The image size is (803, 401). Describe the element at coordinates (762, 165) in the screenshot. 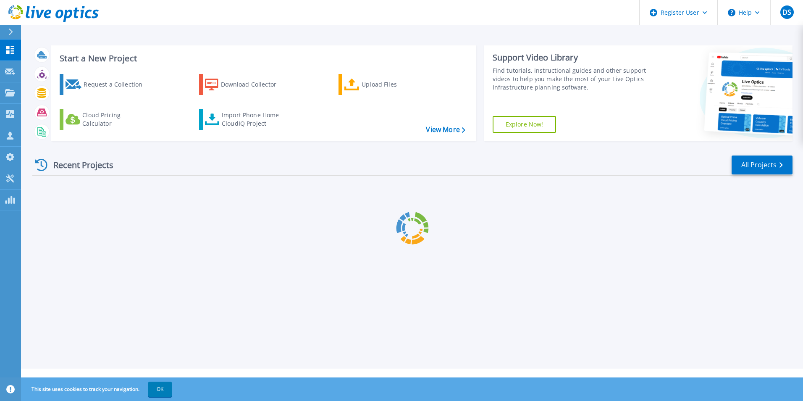

I see `a: All Projects` at that location.